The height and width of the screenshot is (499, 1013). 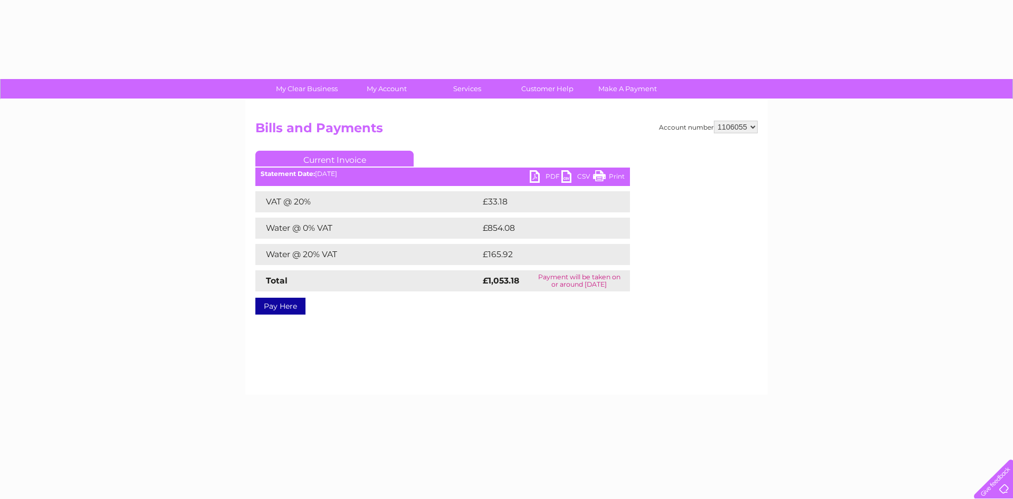 What do you see at coordinates (387, 89) in the screenshot?
I see `a: My Account` at bounding box center [387, 89].